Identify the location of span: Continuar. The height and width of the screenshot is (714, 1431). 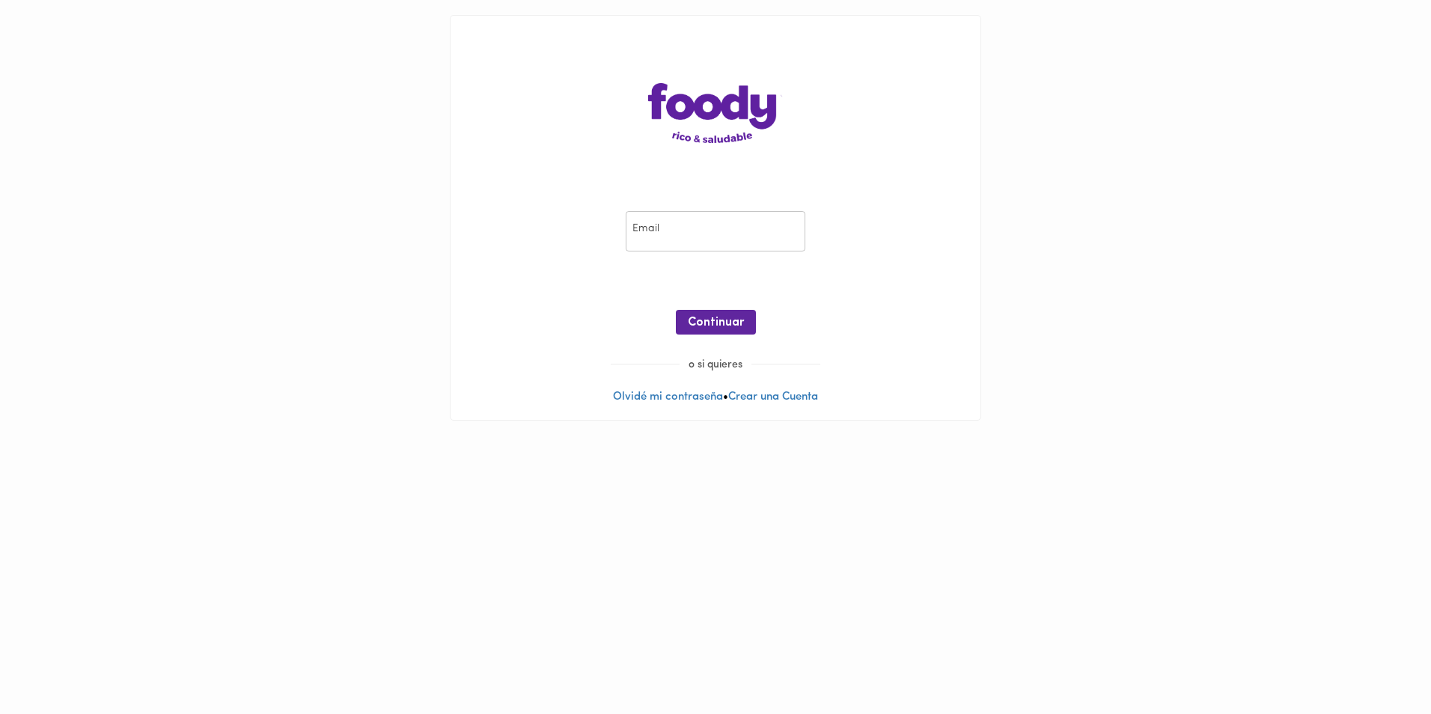
(715, 323).